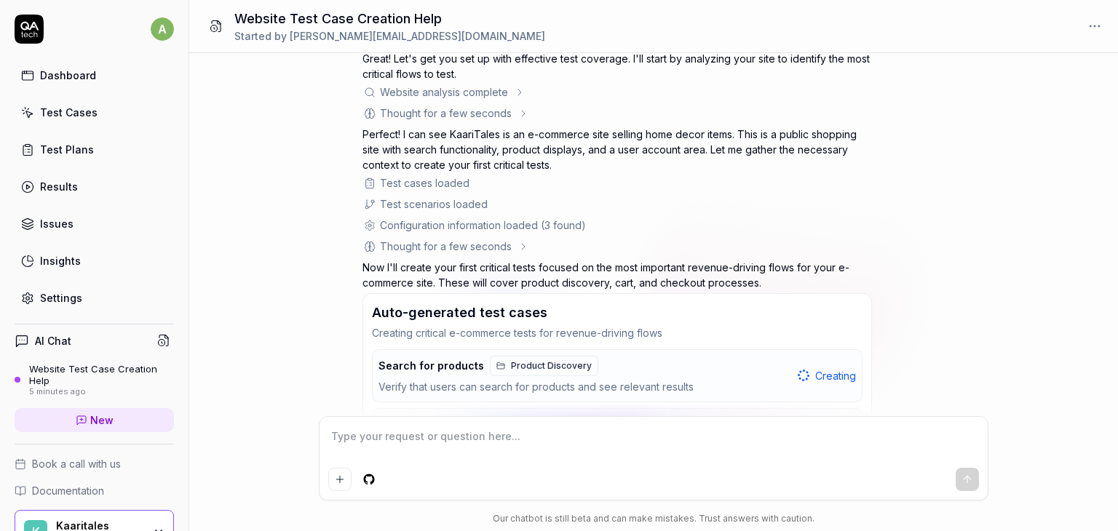 This screenshot has height=531, width=1118. Describe the element at coordinates (617, 275) in the screenshot. I see `p: Now I'll create your first critical tests focused on the most important revenue-driving flows for...` at that location.